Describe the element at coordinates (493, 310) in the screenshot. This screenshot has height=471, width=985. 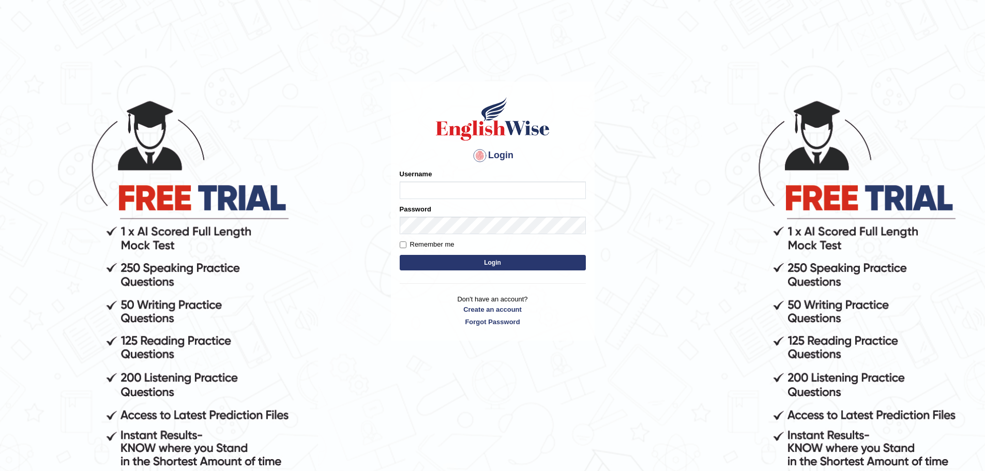
I see `p: Don't have an account?` at that location.